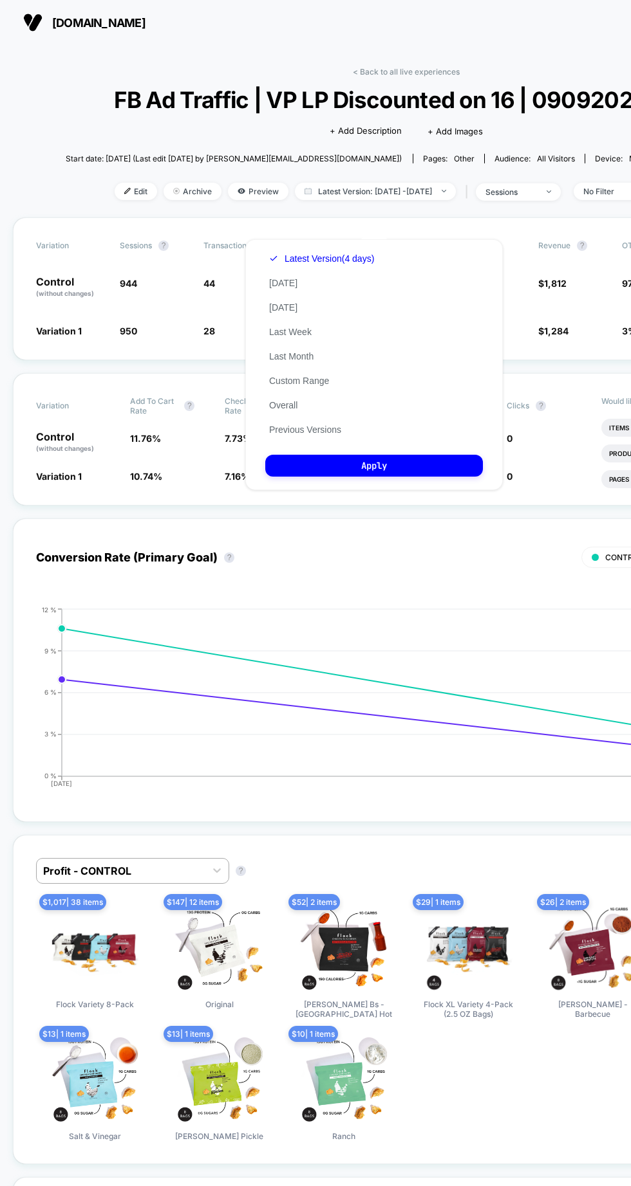  What do you see at coordinates (305, 430) in the screenshot?
I see `button: Previous Versions` at bounding box center [305, 430].